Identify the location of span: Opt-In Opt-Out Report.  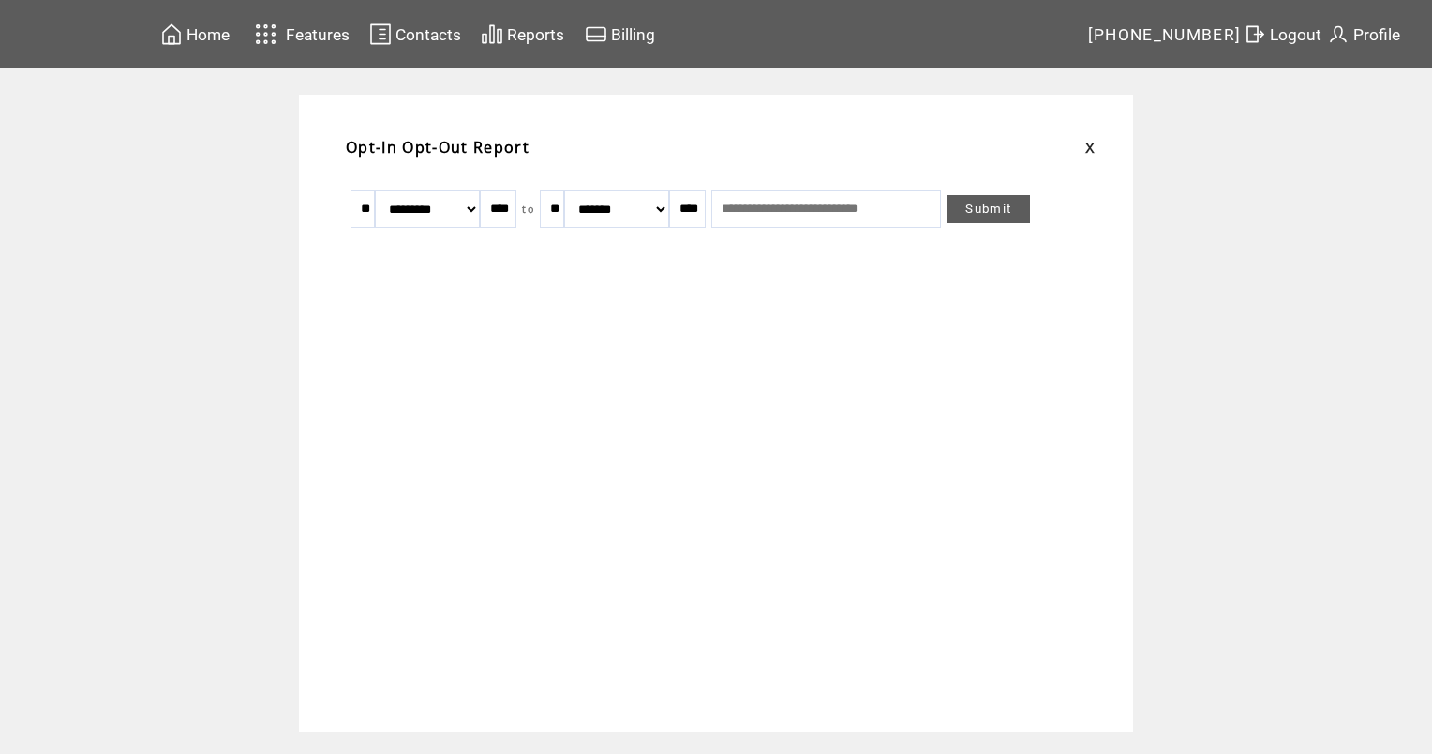
(438, 147).